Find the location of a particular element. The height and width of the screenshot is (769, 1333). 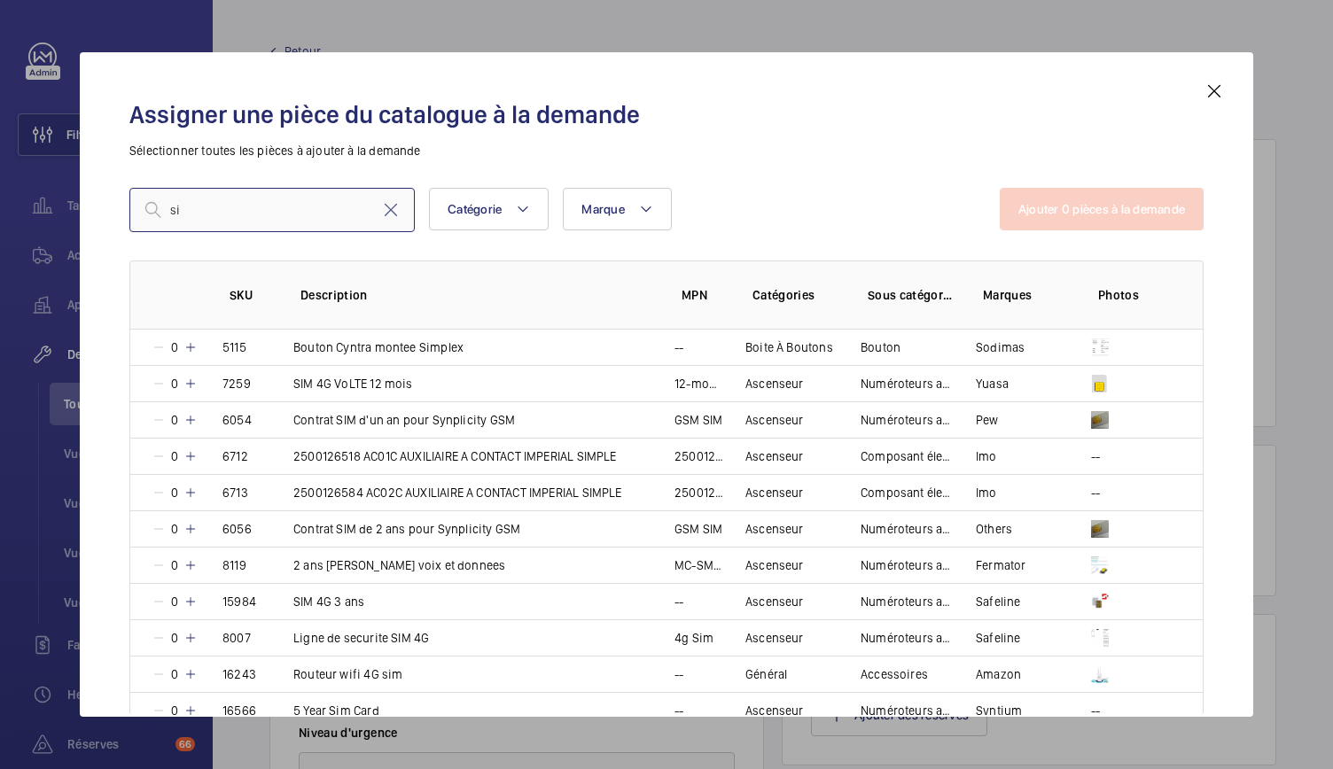

img: k50Prw9kUqmVhXQ9qBjpX9Dv46Pr6J8WtSFYVhNrqWvj-mXk.png is located at coordinates (1100, 384).